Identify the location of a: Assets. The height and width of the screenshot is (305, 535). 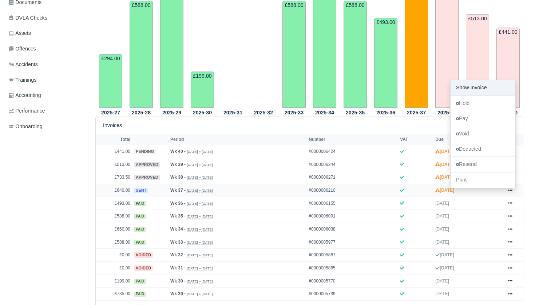
(46, 33).